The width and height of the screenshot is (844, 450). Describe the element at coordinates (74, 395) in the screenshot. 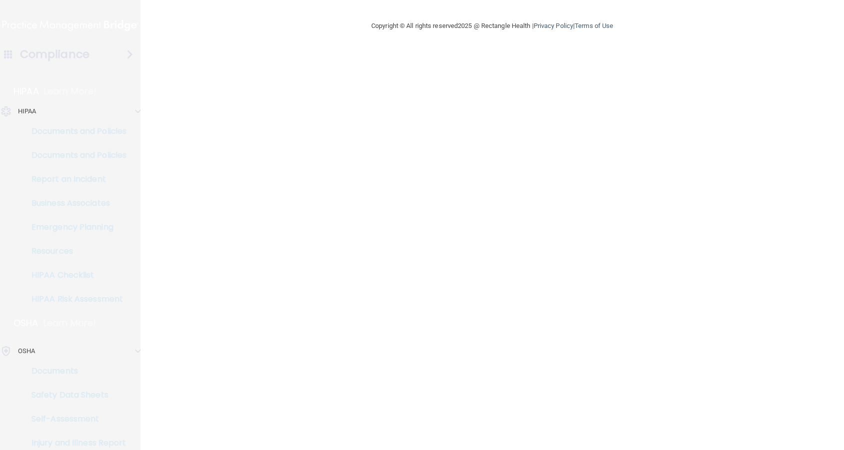

I see `p: Safety Data Sheets` at that location.